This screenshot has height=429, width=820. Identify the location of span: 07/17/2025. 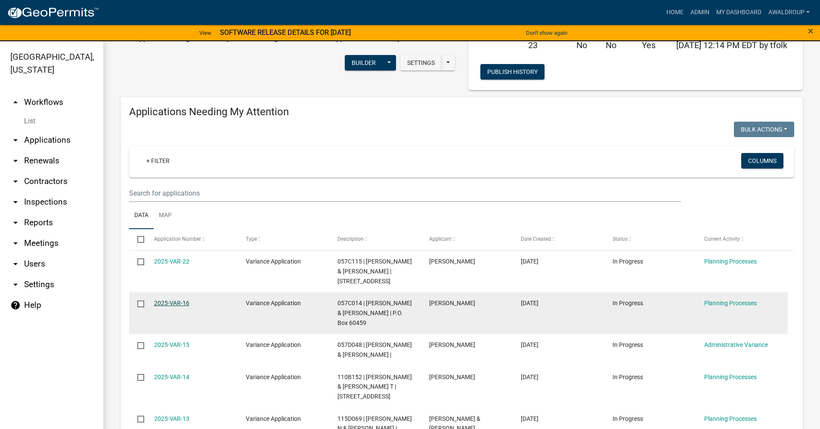
(529, 419).